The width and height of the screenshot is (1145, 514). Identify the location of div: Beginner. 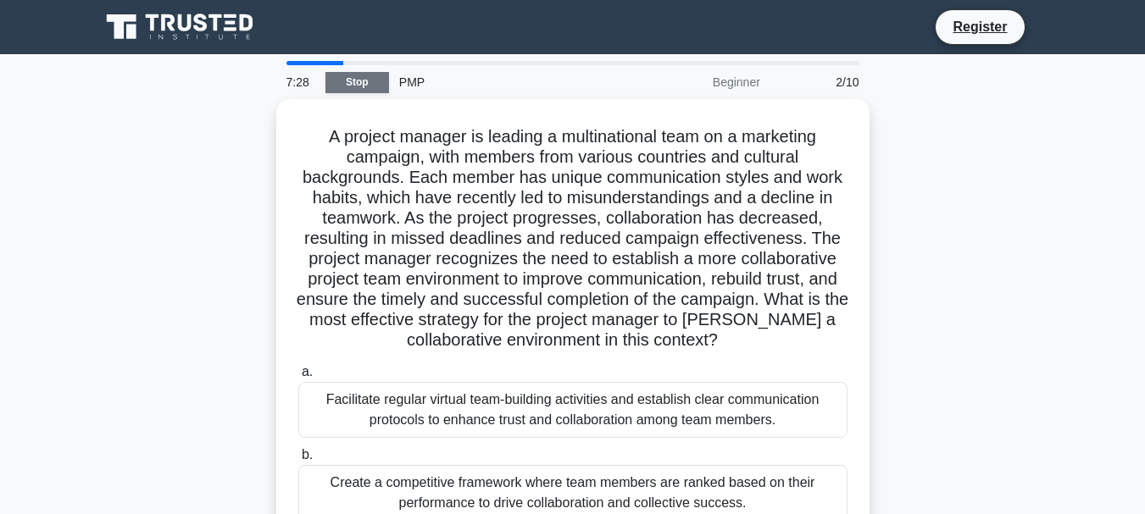
(696, 82).